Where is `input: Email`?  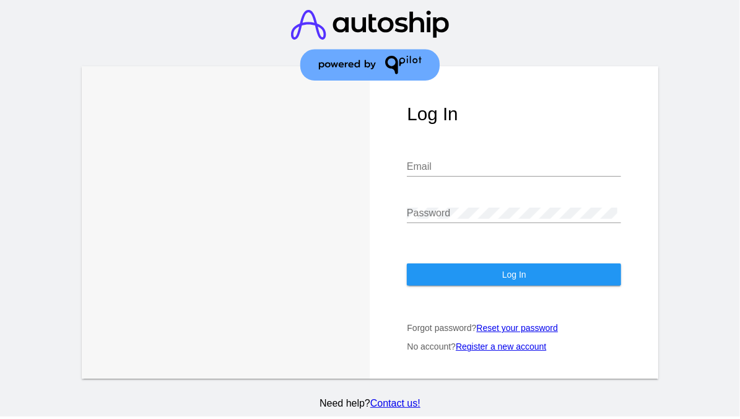
input: Email is located at coordinates (514, 167).